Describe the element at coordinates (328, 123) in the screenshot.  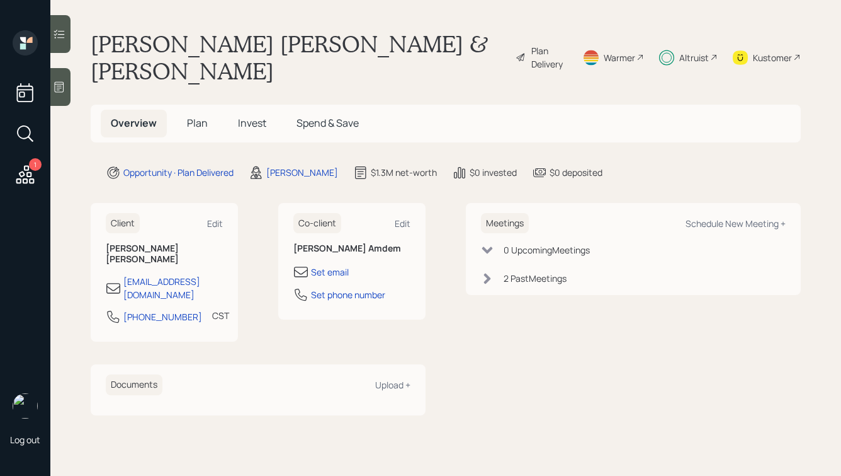
I see `span: Spend & Save` at that location.